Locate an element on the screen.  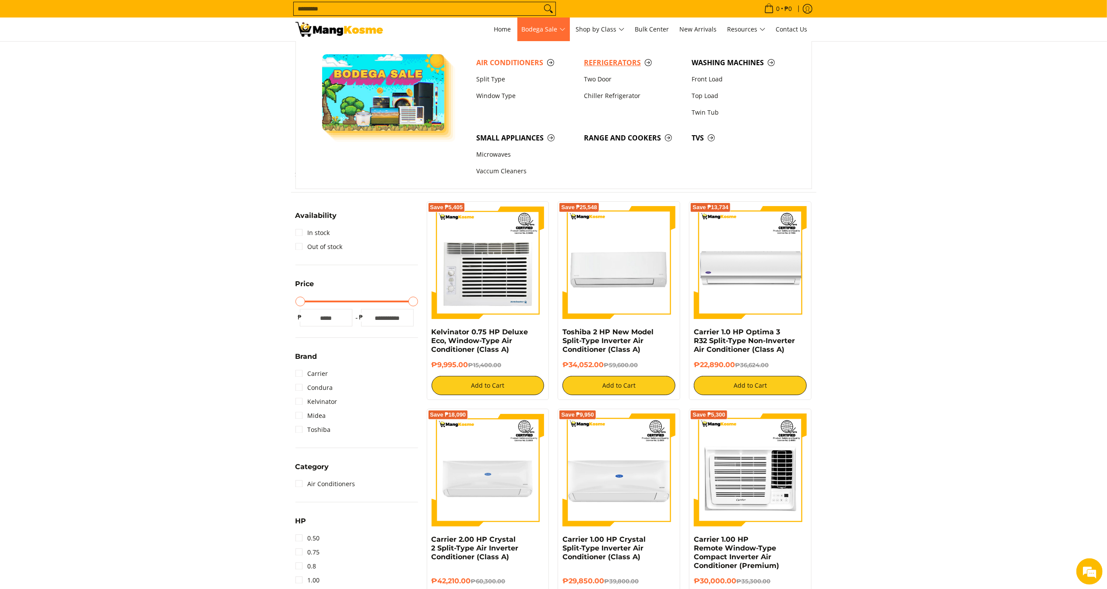
span: Save ₱5,300 is located at coordinates (708, 415).